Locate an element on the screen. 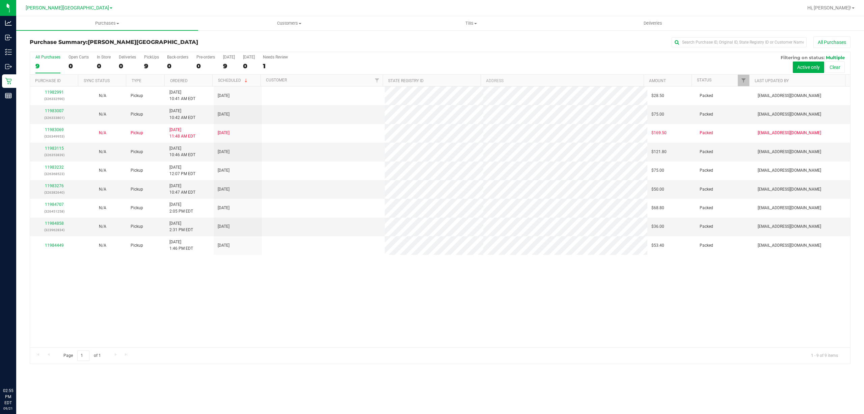 This screenshot has height=414, width=864. a: Purchases is located at coordinates (107, 23).